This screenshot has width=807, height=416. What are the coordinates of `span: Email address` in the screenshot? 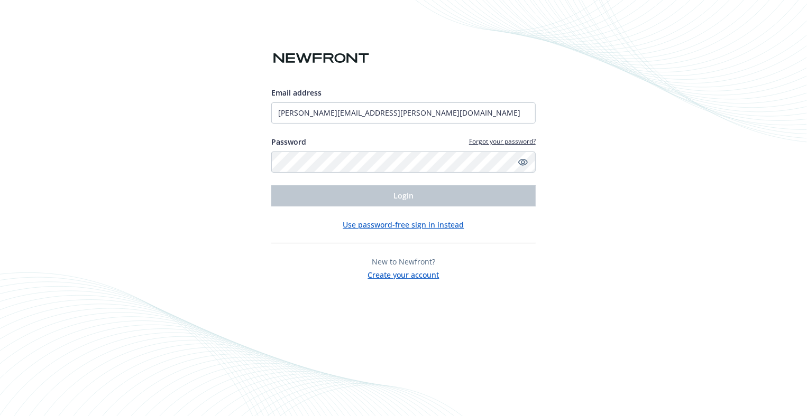 It's located at (296, 92).